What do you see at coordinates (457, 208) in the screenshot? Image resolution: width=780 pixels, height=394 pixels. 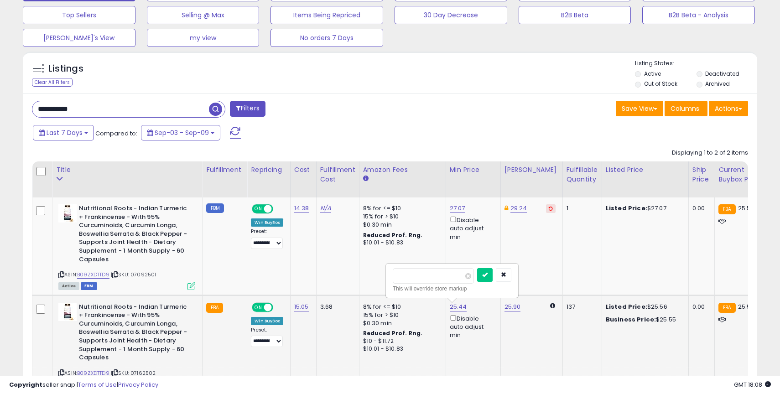 I see `a: 27.07` at bounding box center [457, 208].